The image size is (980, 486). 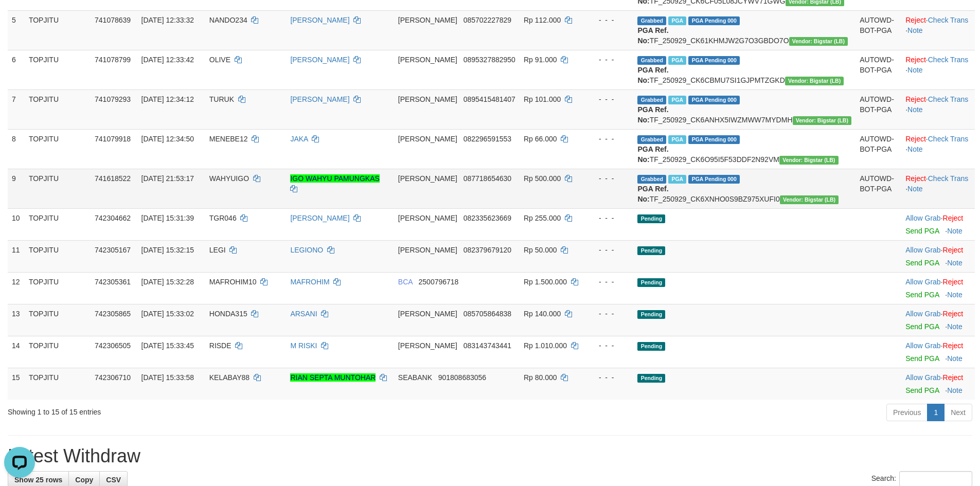 What do you see at coordinates (462, 378) in the screenshot?
I see `span: Copy 901808683056 to clipboard` at bounding box center [462, 378].